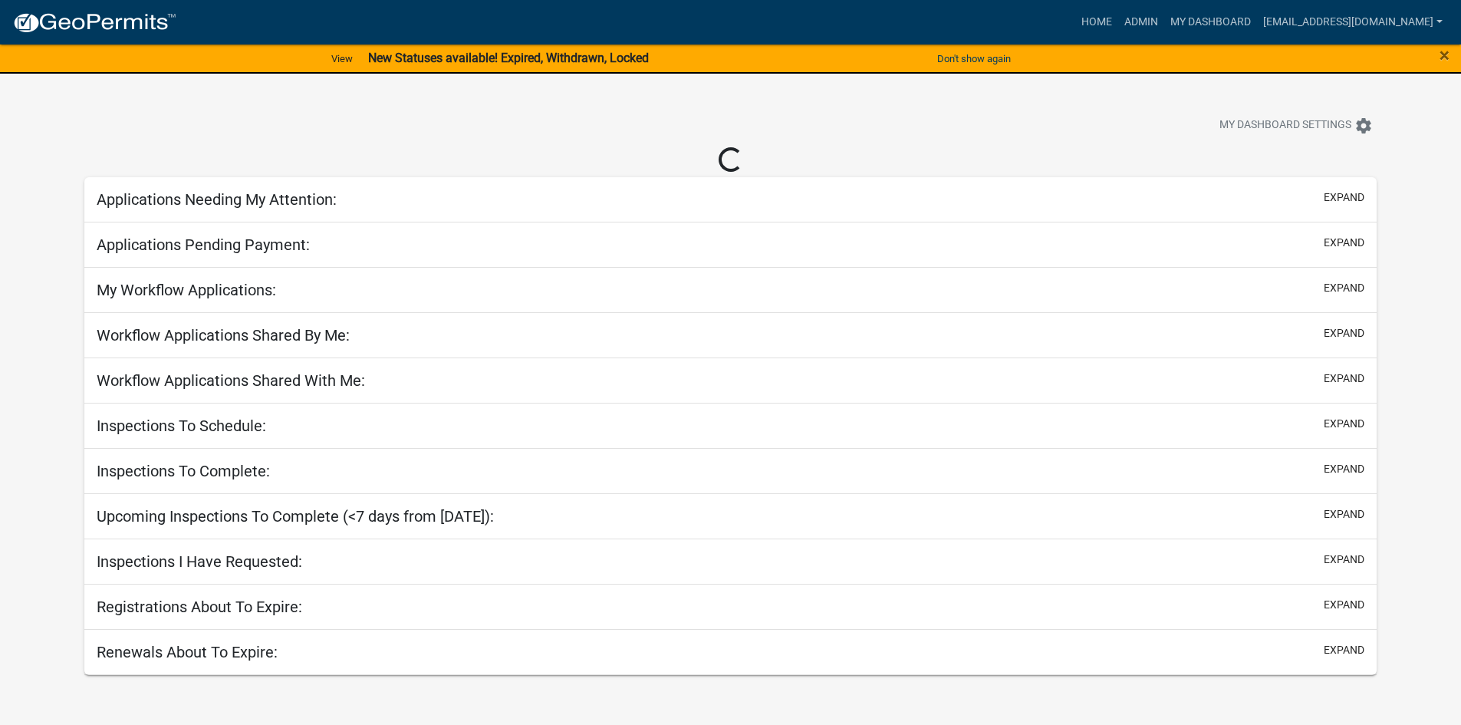 The width and height of the screenshot is (1461, 725). What do you see at coordinates (216, 199) in the screenshot?
I see `h5: Applications Needing My Attention:` at bounding box center [216, 199].